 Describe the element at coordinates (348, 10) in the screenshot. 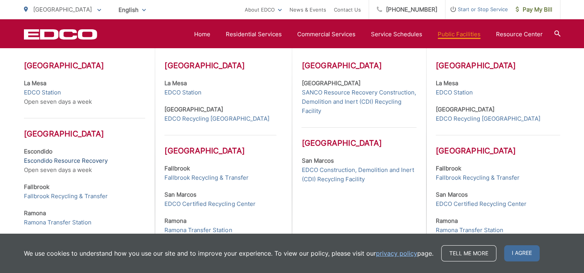

I see `a: Contact Us` at that location.